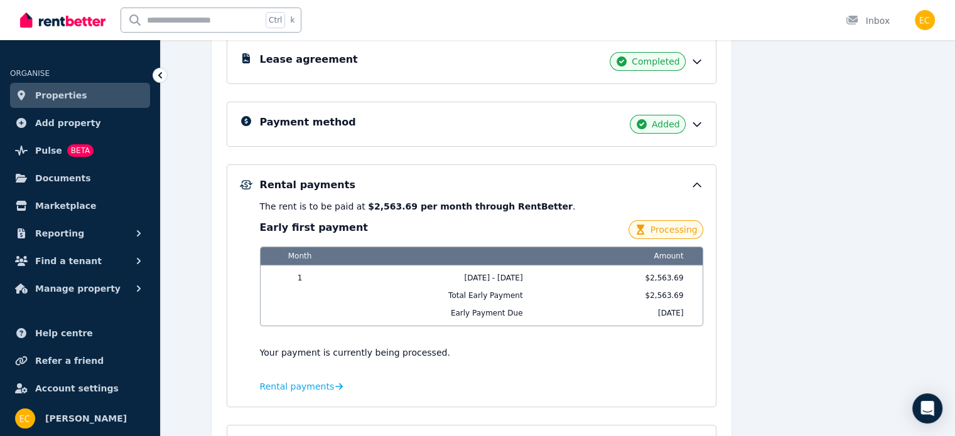 This screenshot has width=955, height=436. What do you see at coordinates (446, 313) in the screenshot?
I see `span: Early Payment Due` at bounding box center [446, 313].